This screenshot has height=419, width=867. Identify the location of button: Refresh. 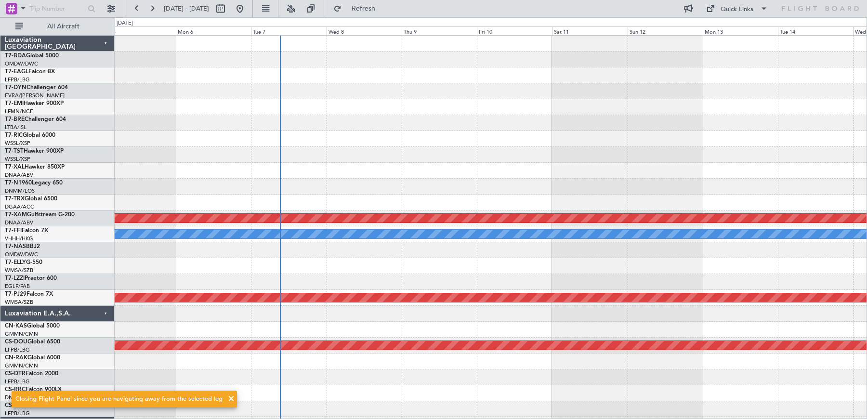
(358, 9).